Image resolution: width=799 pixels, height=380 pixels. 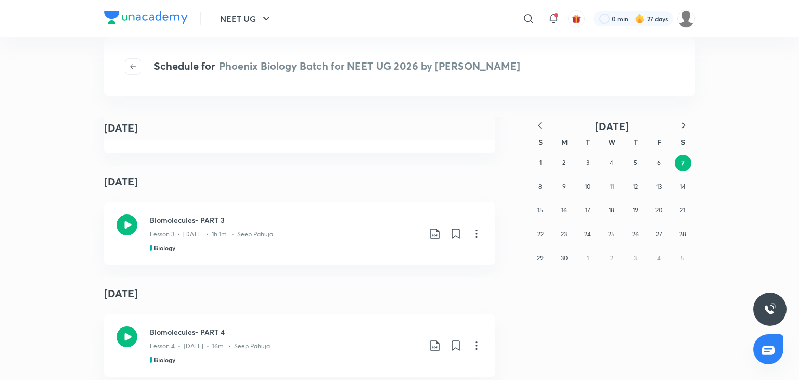 I want to click on abbr: Saturday, so click(x=683, y=142).